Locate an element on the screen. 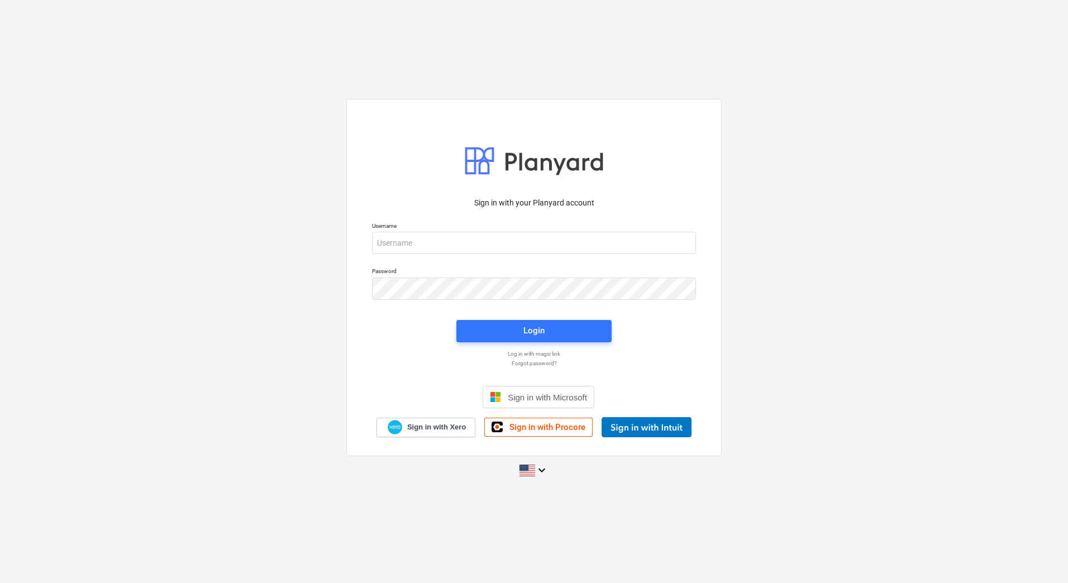 The width and height of the screenshot is (1068, 583). a: Log in with magic link is located at coordinates (534, 353).